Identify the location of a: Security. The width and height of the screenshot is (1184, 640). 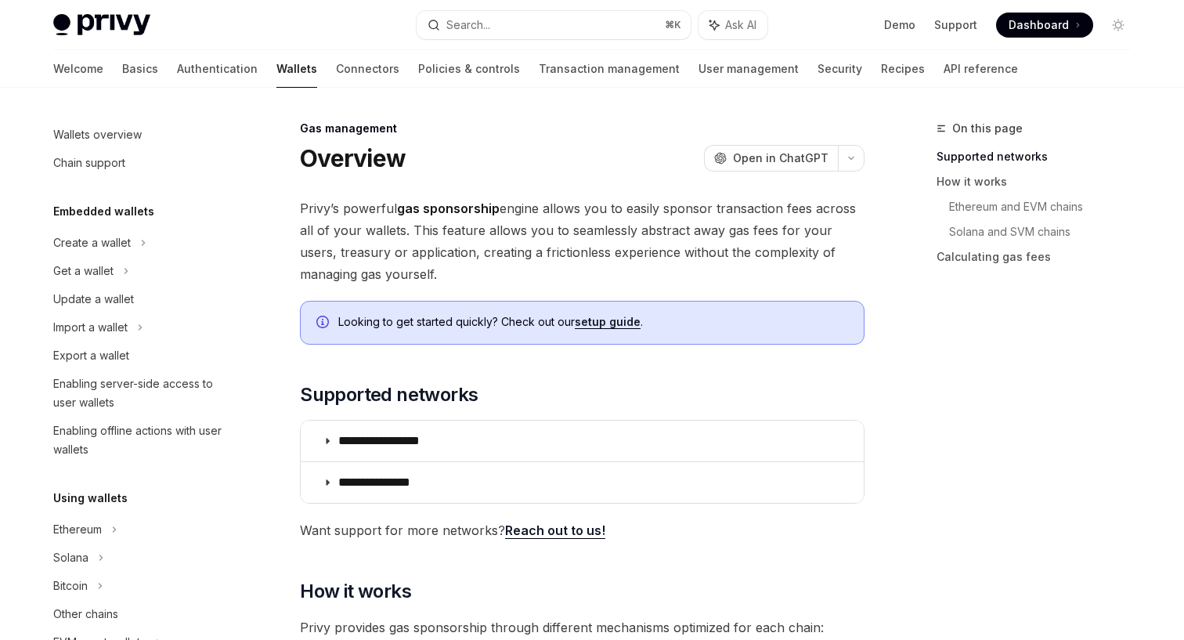
(839, 69).